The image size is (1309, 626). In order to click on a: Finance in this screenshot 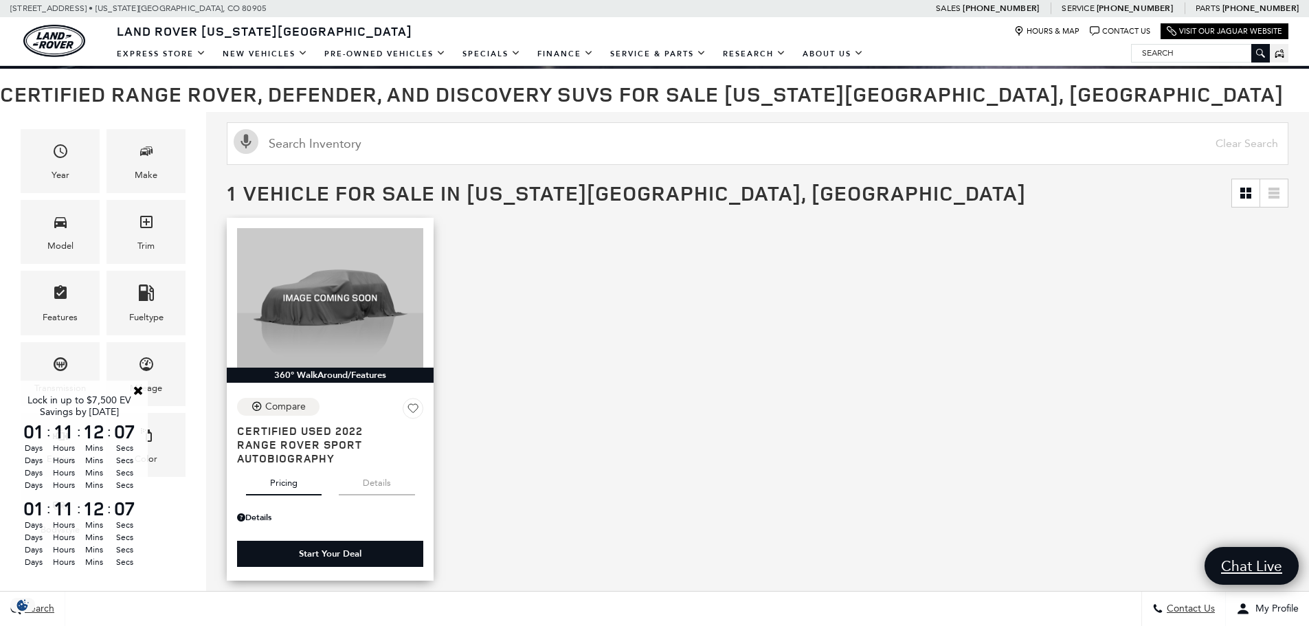, I will do `click(566, 54)`.